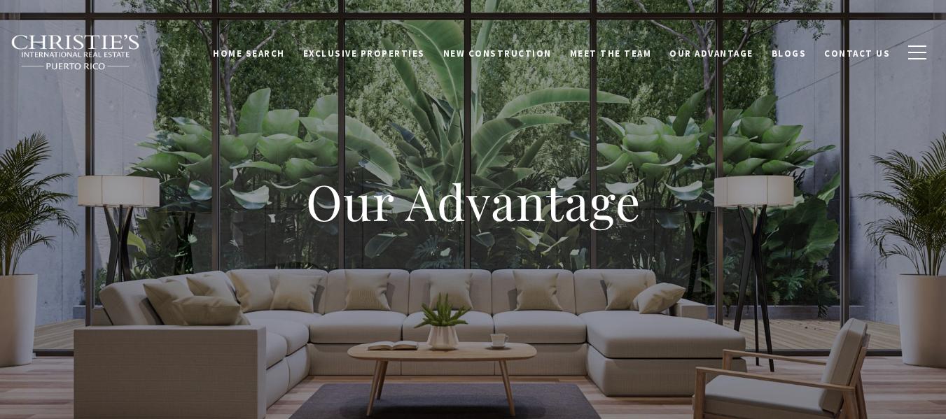  Describe the element at coordinates (249, 52) in the screenshot. I see `a: Home Search` at that location.